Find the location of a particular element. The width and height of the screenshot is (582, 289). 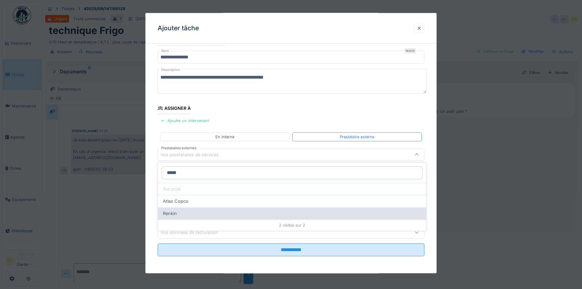

span: Atlas Copco is located at coordinates (176, 201).